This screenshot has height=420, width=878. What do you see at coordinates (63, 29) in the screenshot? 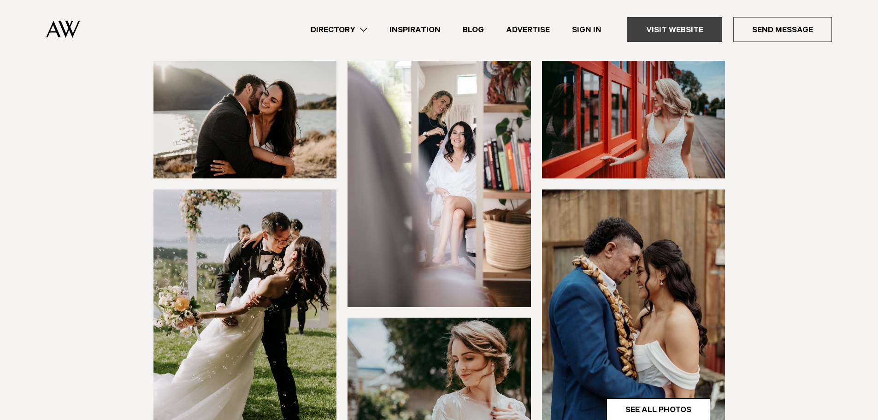
I see `img: Auckland Weddings Logo` at bounding box center [63, 29].